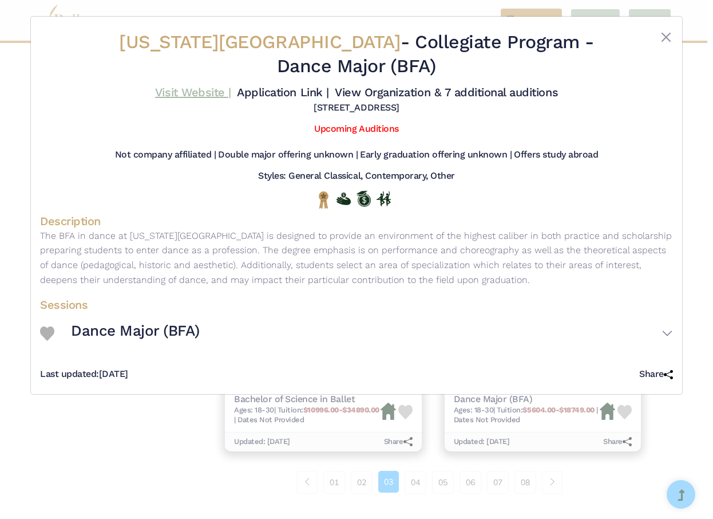 The height and width of the screenshot is (519, 713). What do you see at coordinates (344, 199) in the screenshot?
I see `img: Offers Financial Aid` at bounding box center [344, 199].